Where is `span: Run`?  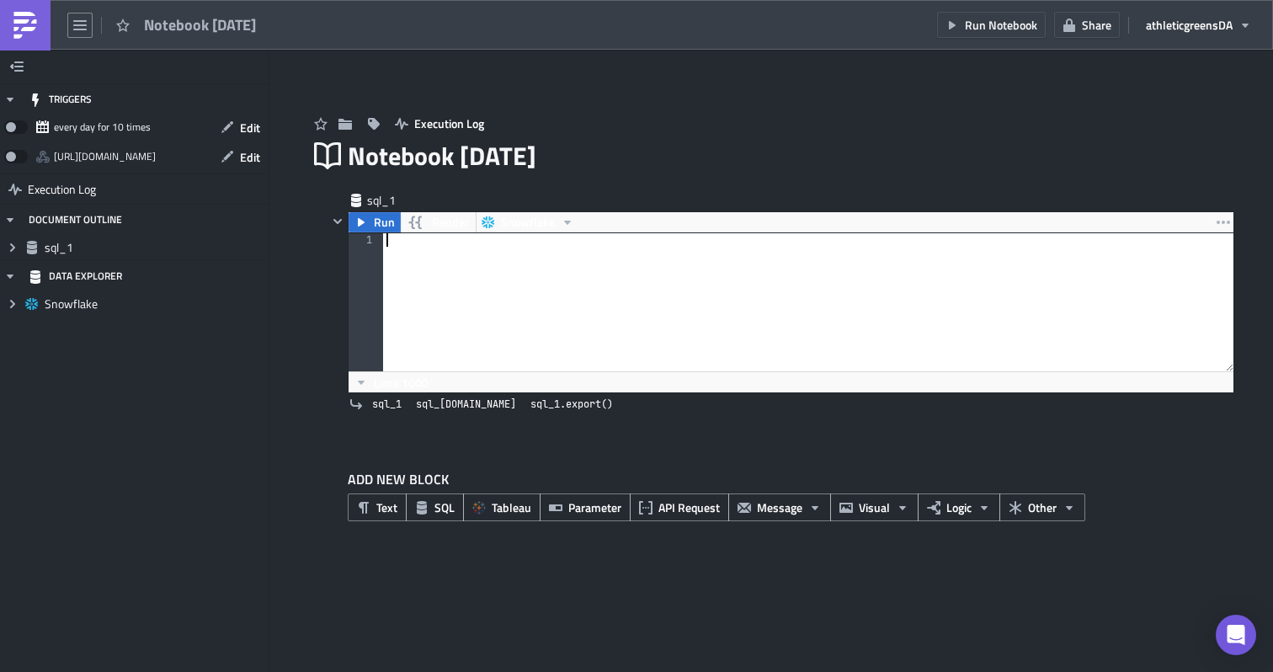 span: Run is located at coordinates (384, 222).